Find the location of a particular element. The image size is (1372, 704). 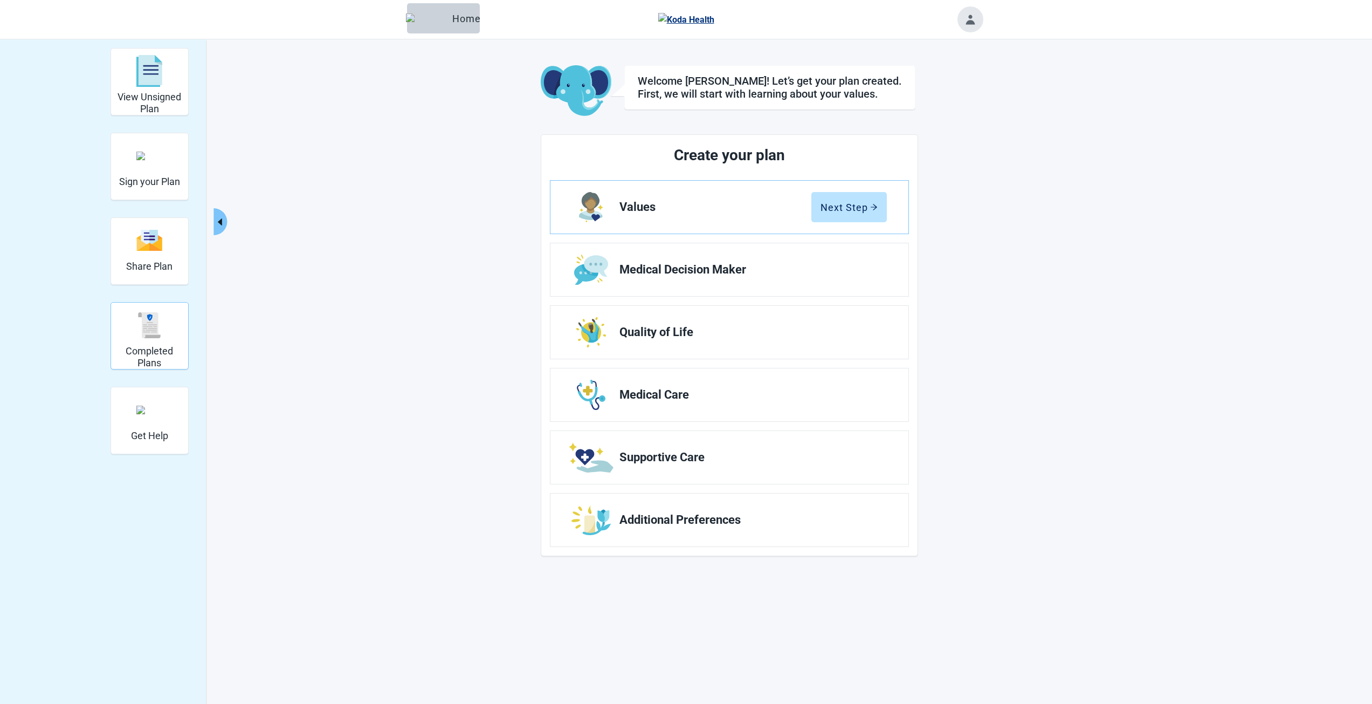

a: Edit Additional Preferences section is located at coordinates (730, 520).